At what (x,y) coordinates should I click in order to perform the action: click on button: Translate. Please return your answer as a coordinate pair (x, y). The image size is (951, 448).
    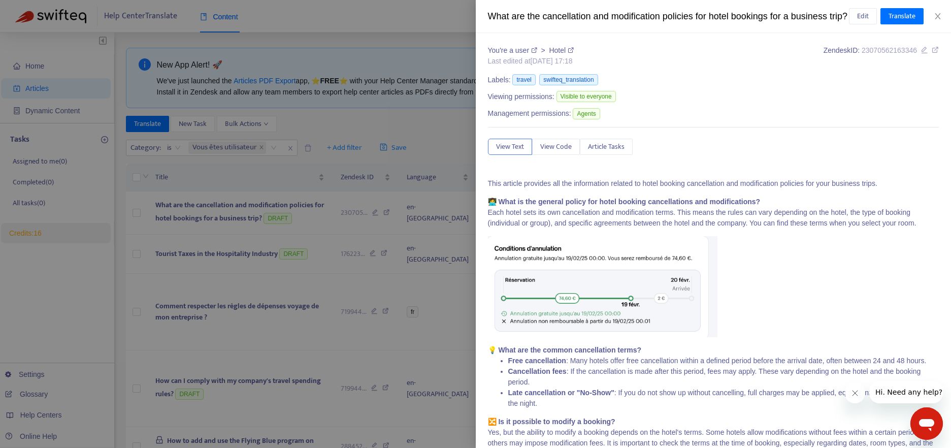
    Looking at the image, I should click on (901, 16).